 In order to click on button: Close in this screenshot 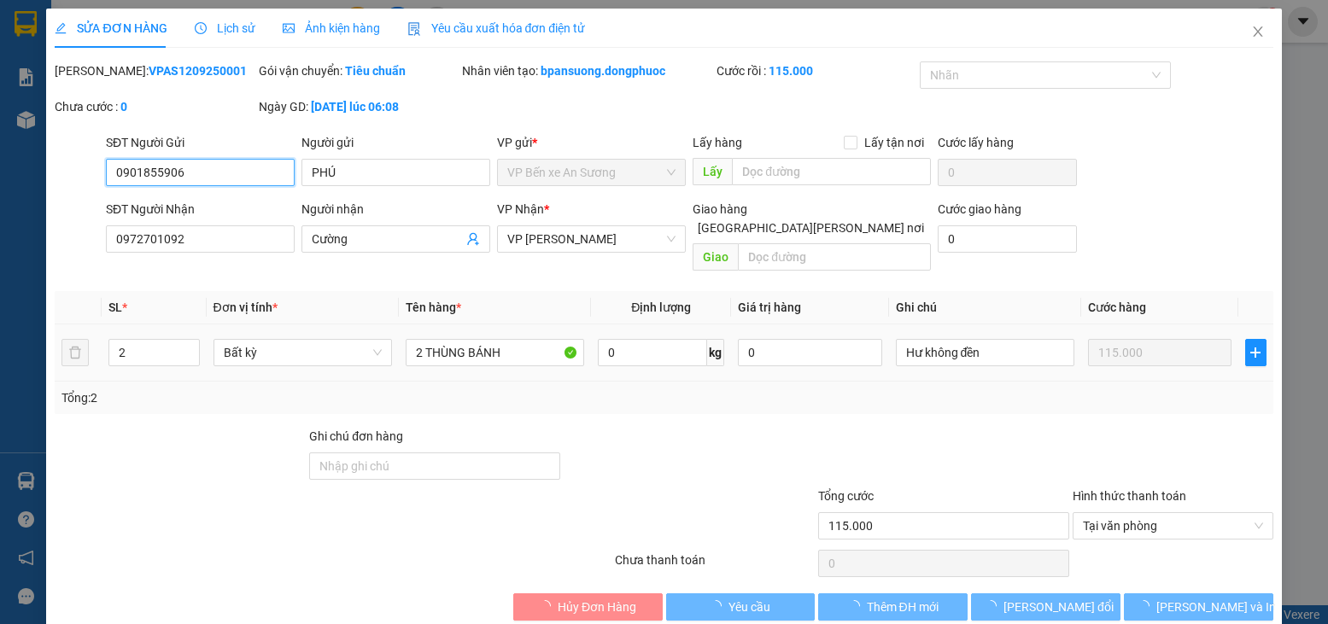, I will do `click(1258, 32)`.